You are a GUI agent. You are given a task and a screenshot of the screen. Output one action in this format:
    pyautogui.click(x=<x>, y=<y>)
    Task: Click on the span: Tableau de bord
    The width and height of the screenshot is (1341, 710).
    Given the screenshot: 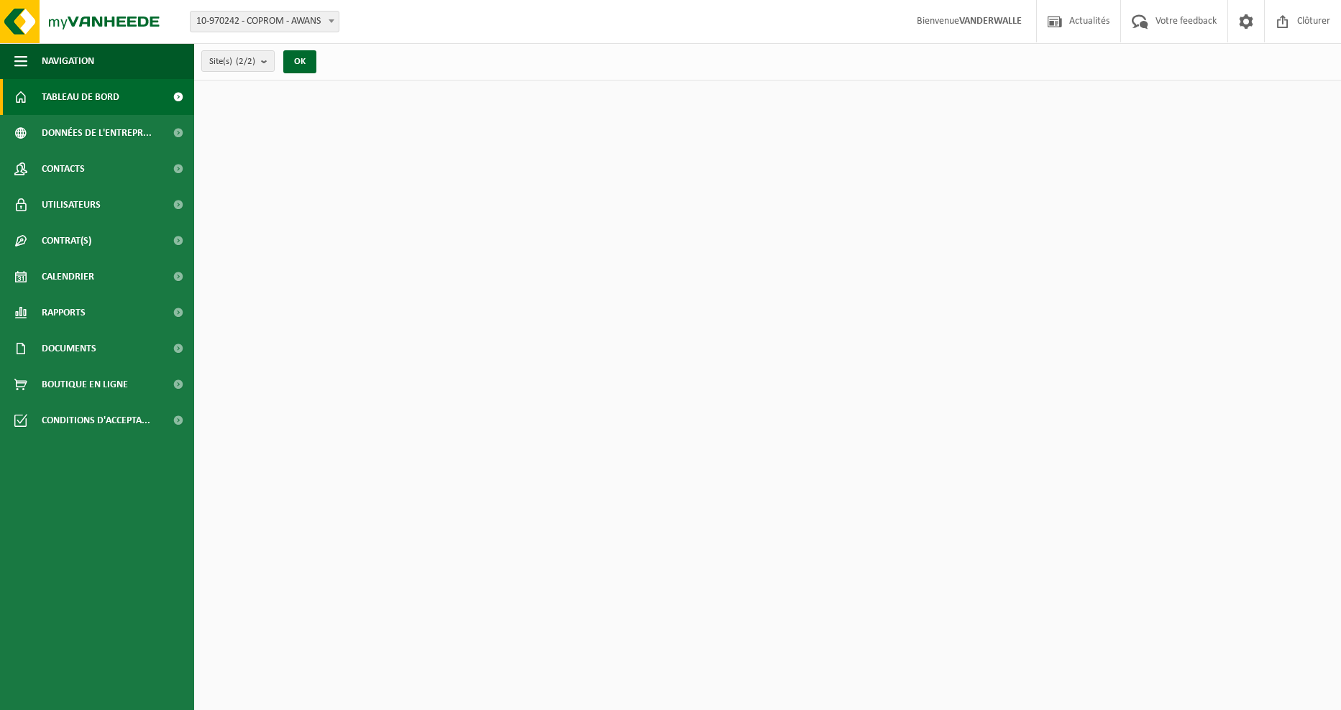 What is the action you would take?
    pyautogui.click(x=81, y=97)
    